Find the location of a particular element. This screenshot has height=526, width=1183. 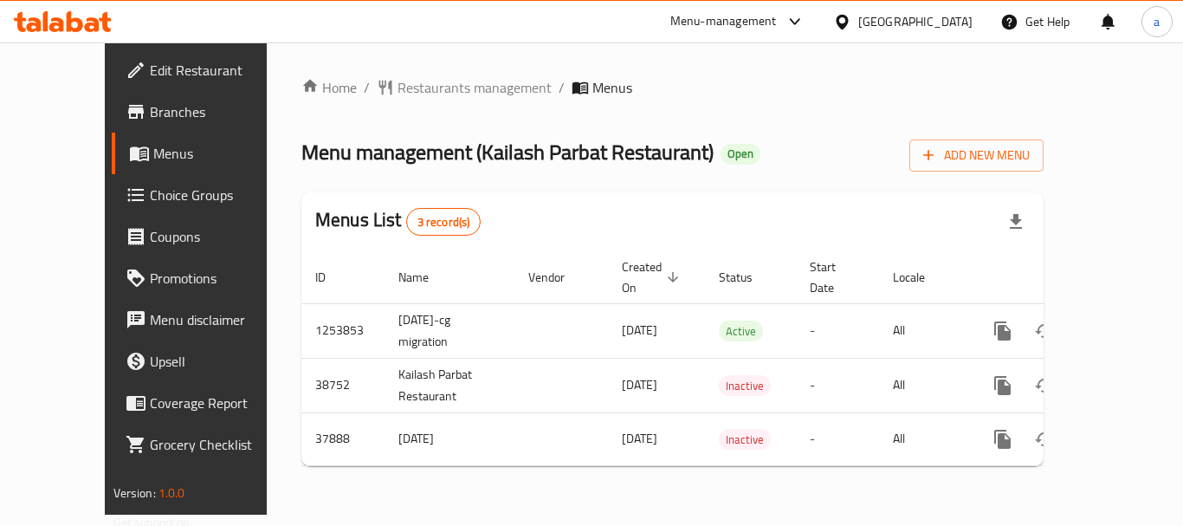

span: Coupons is located at coordinates (219, 236).